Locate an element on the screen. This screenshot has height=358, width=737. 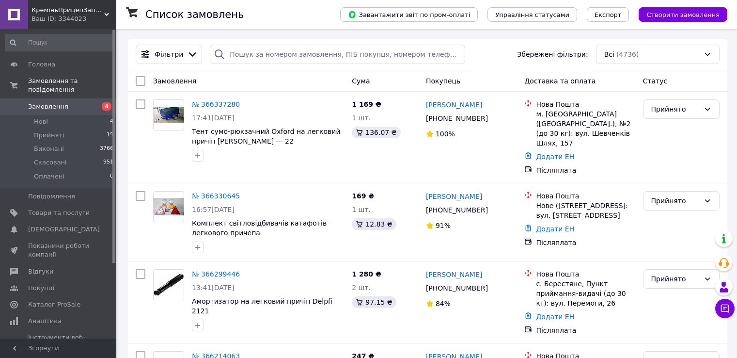
h1: Список замовлень is located at coordinates (194, 15).